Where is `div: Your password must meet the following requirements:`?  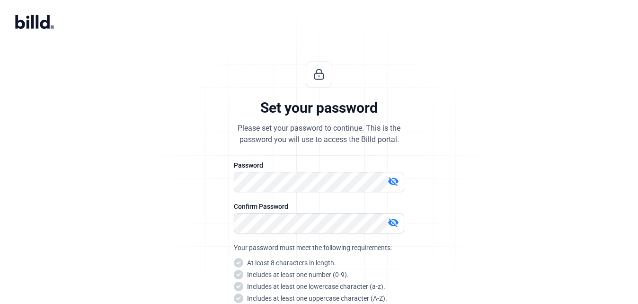
div: Your password must meet the following requirements: is located at coordinates (319, 247).